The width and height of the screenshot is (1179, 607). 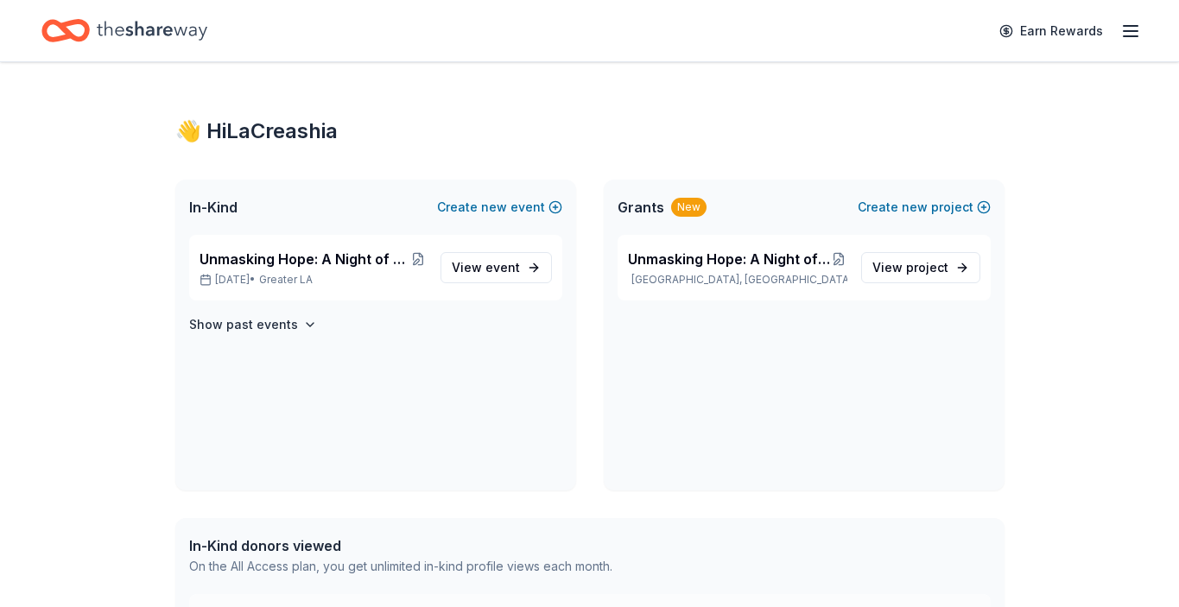 What do you see at coordinates (688, 207) in the screenshot?
I see `div: New` at bounding box center [688, 207].